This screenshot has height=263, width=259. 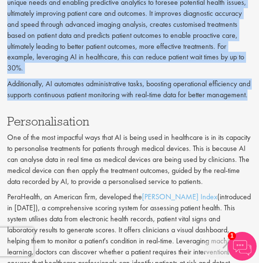 What do you see at coordinates (129, 90) in the screenshot?
I see `p: Additionally, AI automates administrative tasks, boosting operational efficiency and supports con...` at bounding box center [129, 90].